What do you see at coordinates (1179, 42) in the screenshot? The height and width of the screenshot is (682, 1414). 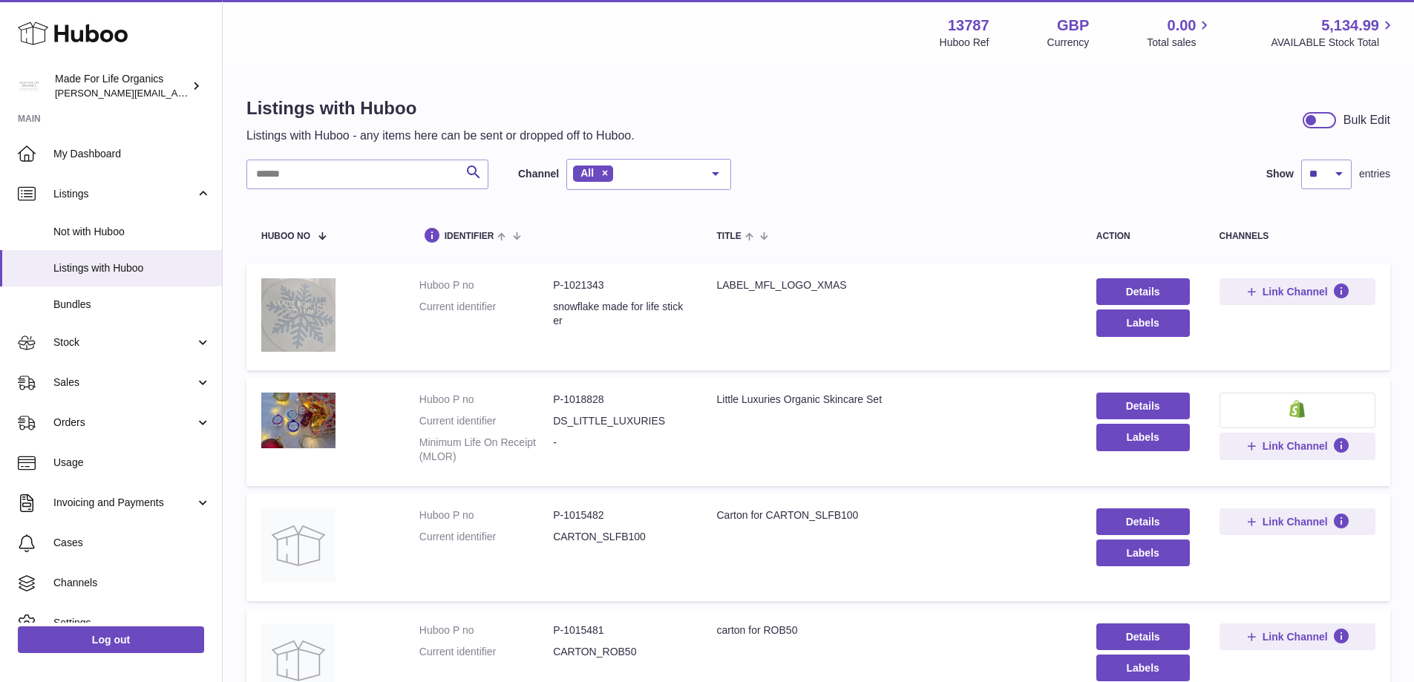 I see `span: Total sales` at bounding box center [1179, 42].